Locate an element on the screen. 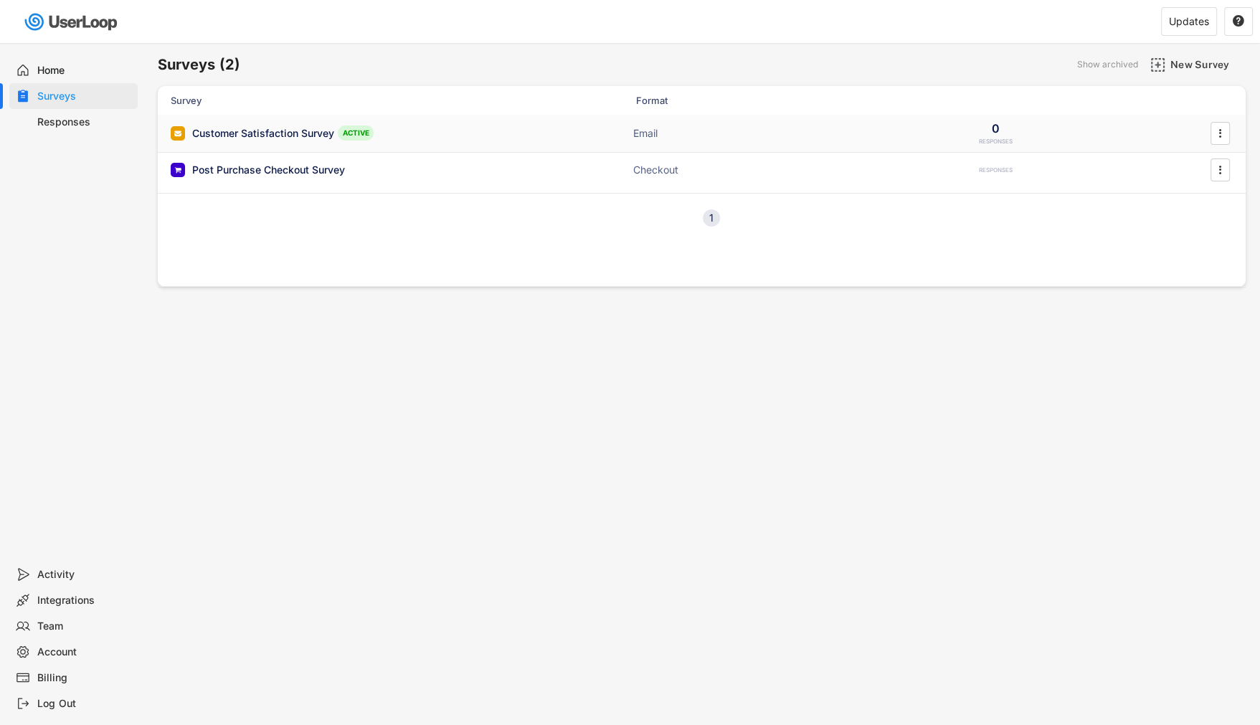  div: ACTIVE is located at coordinates (356, 133).